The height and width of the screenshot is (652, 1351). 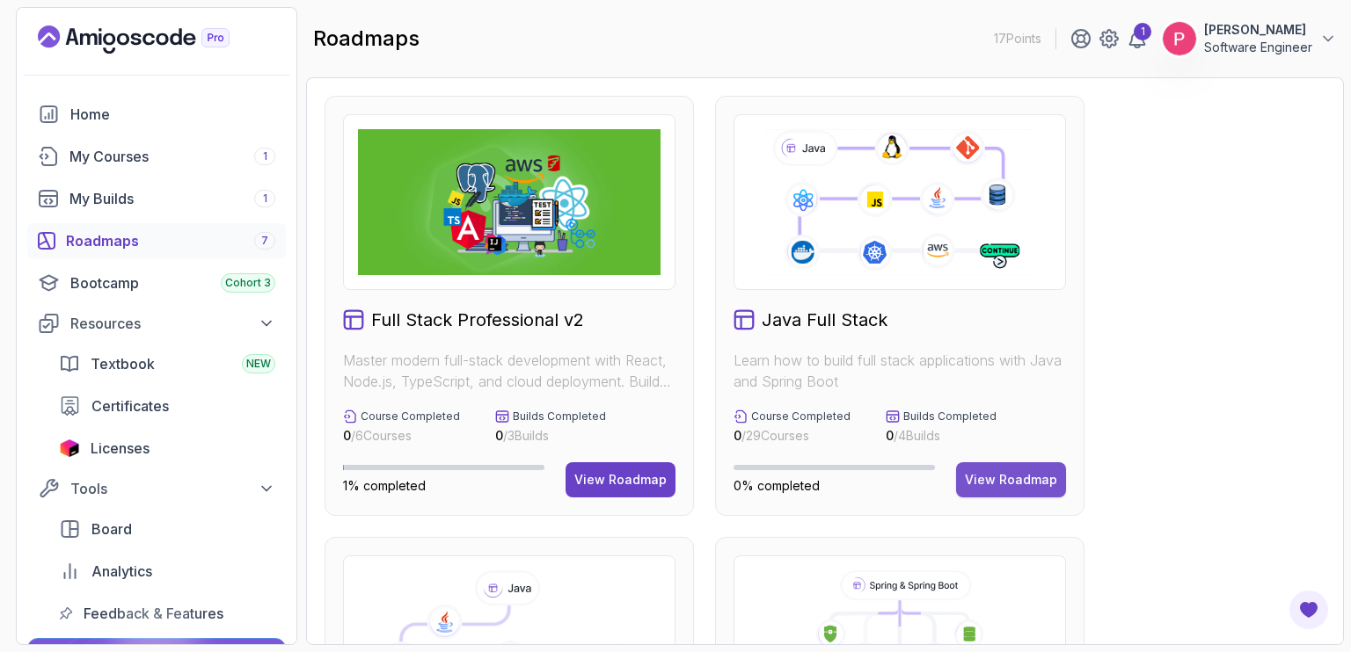 What do you see at coordinates (172, 199) in the screenshot?
I see `div: My Builds` at bounding box center [172, 199].